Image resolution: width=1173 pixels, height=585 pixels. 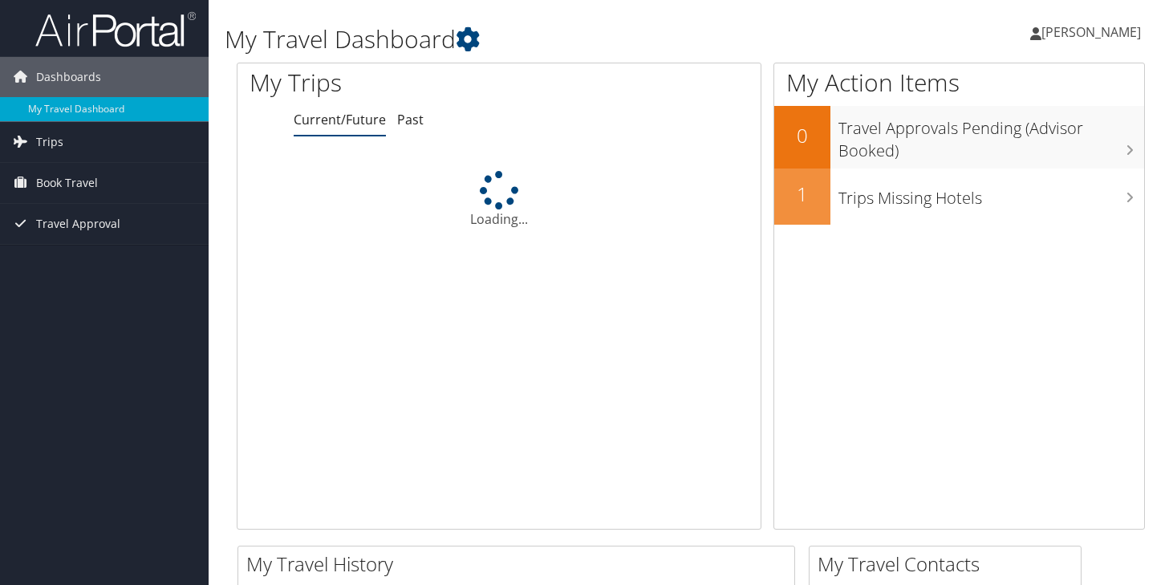 I want to click on span: Book Travel, so click(x=67, y=183).